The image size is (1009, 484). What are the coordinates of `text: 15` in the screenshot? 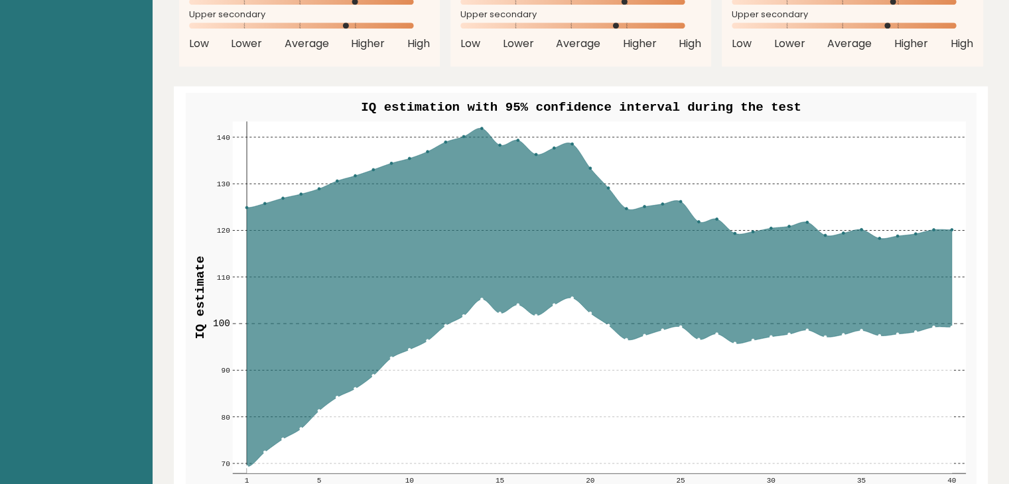 It's located at (499, 480).